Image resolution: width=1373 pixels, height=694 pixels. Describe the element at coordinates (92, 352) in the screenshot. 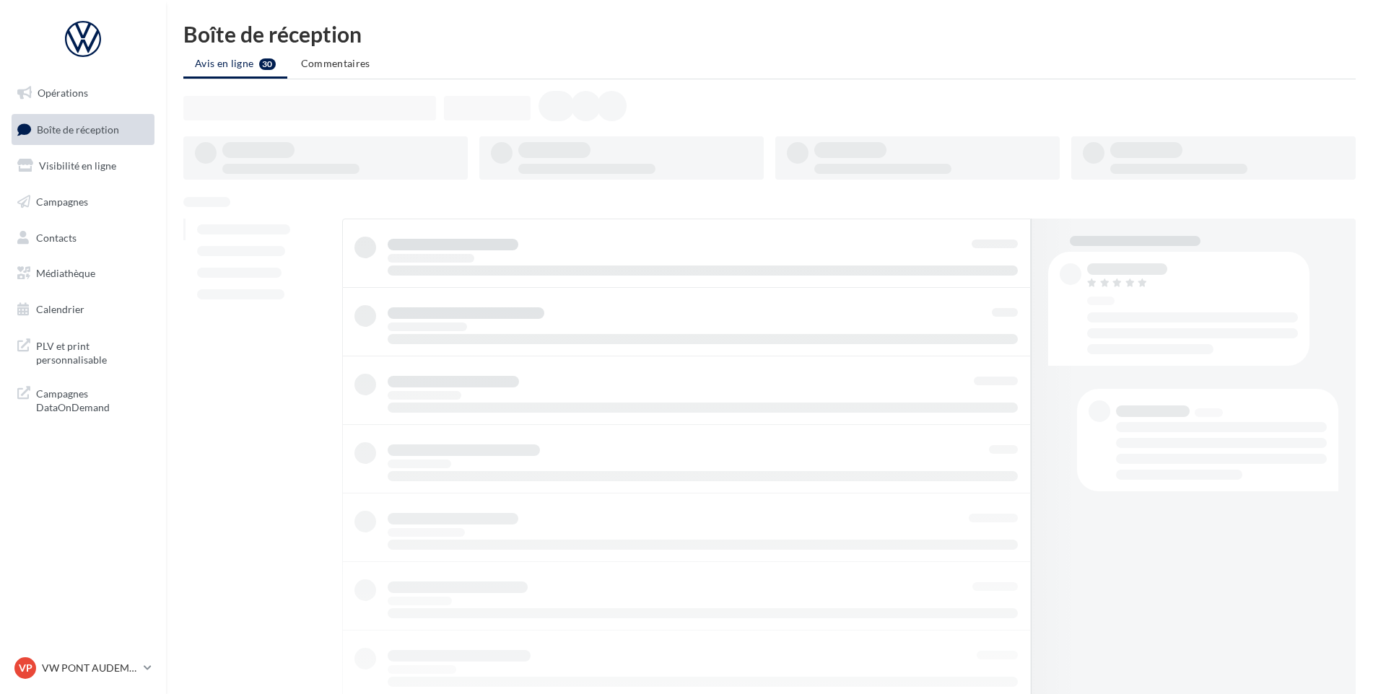

I see `span: PLV et print personnalisable` at that location.